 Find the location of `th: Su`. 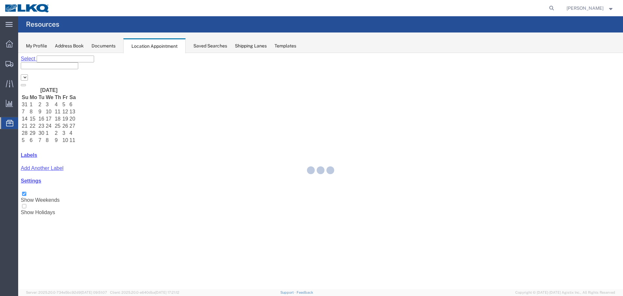

th: Su is located at coordinates (7, 44).